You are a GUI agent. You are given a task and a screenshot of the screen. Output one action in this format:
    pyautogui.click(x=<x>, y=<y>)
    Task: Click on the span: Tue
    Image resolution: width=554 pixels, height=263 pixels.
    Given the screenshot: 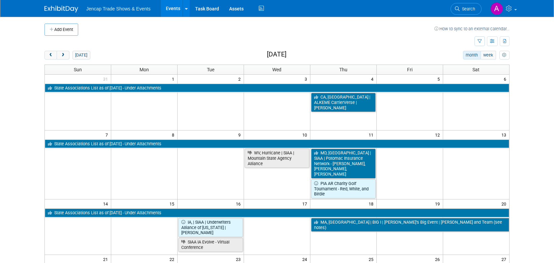 What is the action you would take?
    pyautogui.click(x=211, y=70)
    